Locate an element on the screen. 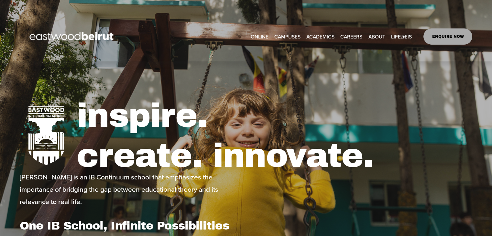 The height and width of the screenshot is (236, 492). span: ABOUT is located at coordinates (377, 37).